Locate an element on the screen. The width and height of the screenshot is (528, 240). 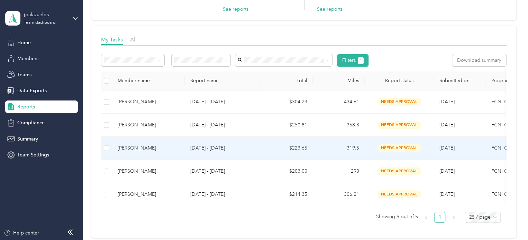
td: $214.35 is located at coordinates (287, 195).